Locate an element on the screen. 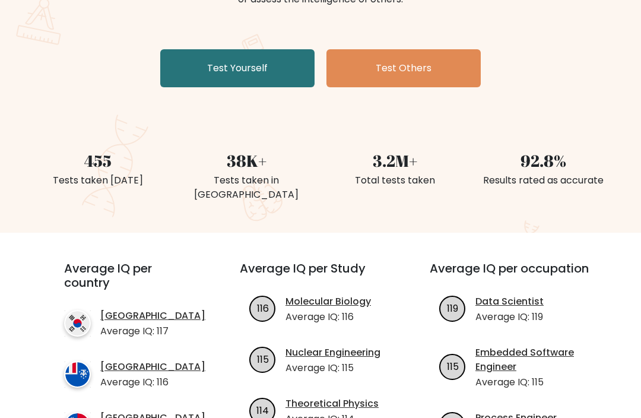 This screenshot has height=418, width=641. a: Theoretical Physics is located at coordinates (332, 404).